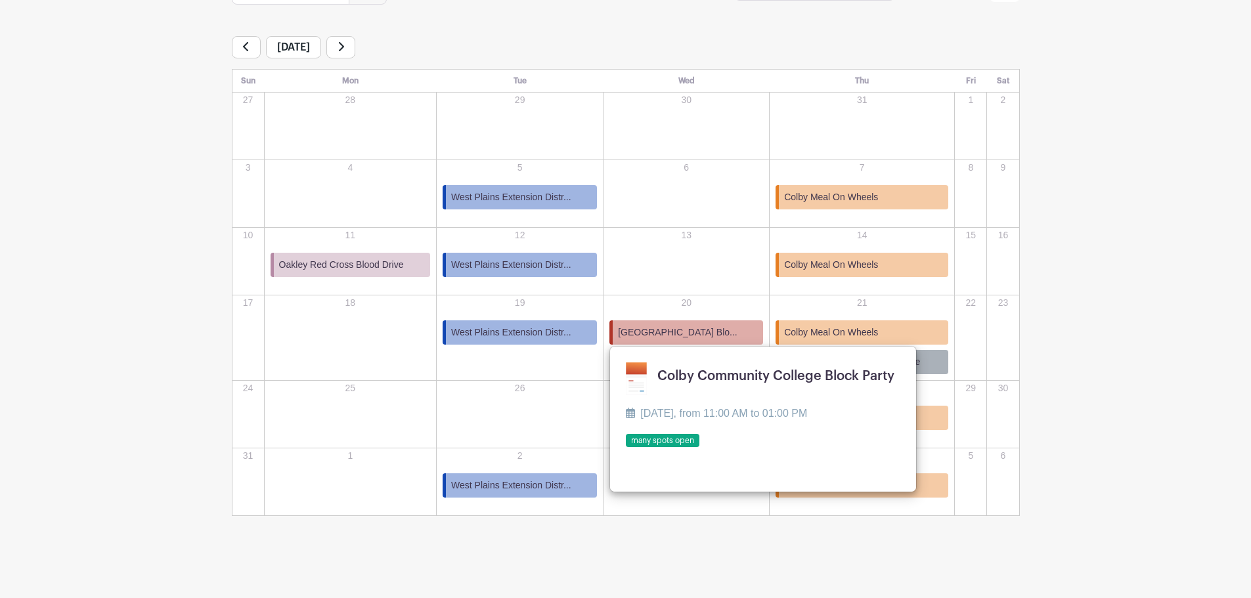 Image resolution: width=1251 pixels, height=598 pixels. What do you see at coordinates (350, 100) in the screenshot?
I see `p: 28` at bounding box center [350, 100].